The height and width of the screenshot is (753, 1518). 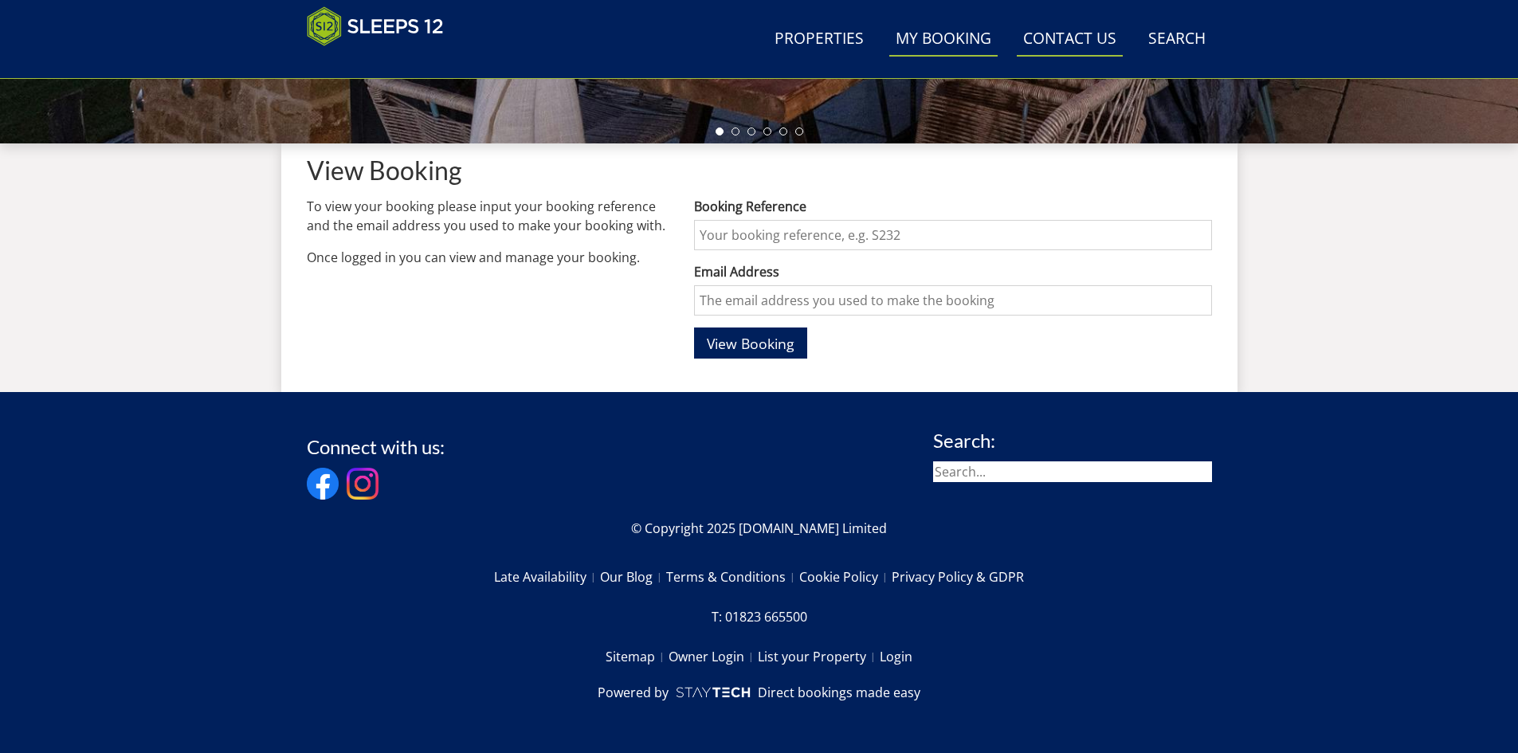 What do you see at coordinates (846, 577) in the screenshot?
I see `a: Cookie Policy` at bounding box center [846, 577].